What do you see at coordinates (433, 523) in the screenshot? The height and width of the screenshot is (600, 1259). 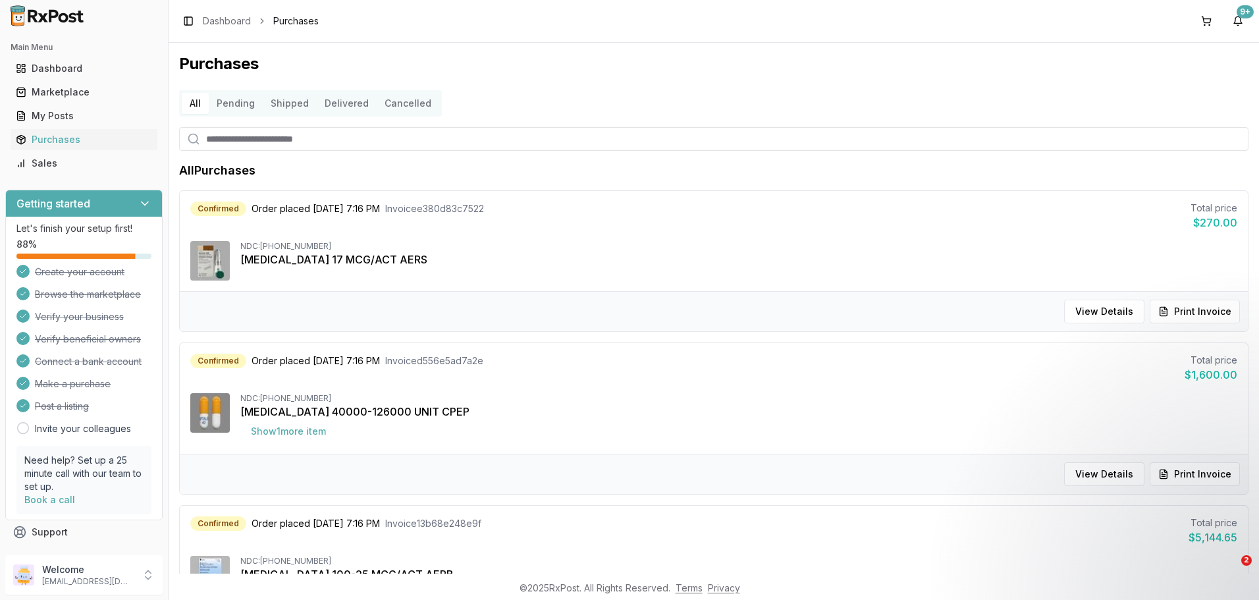 I see `span: Invoice 13b68e248e9f` at bounding box center [433, 523].